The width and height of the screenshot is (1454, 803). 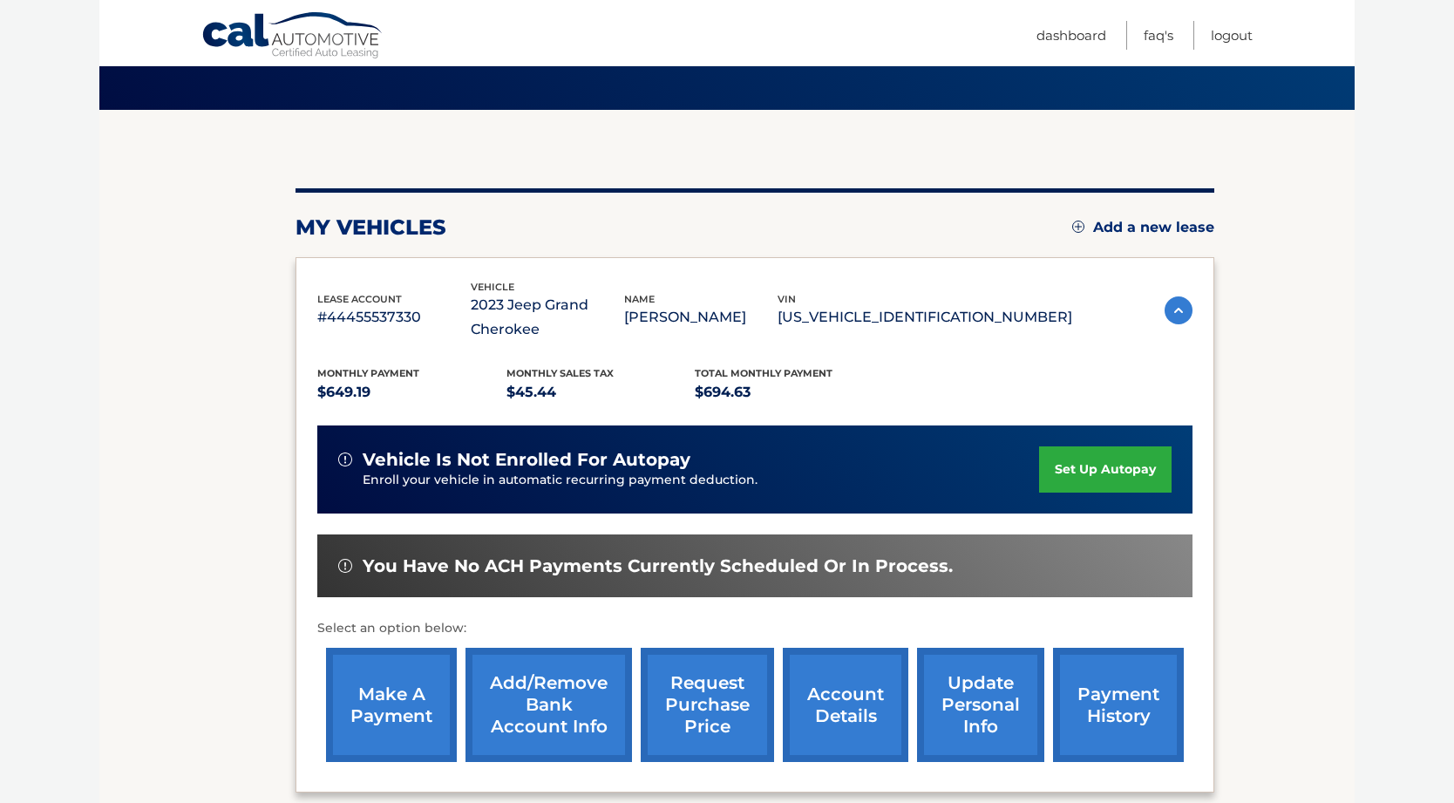 What do you see at coordinates (1159, 35) in the screenshot?
I see `a: FAQ's` at bounding box center [1159, 35].